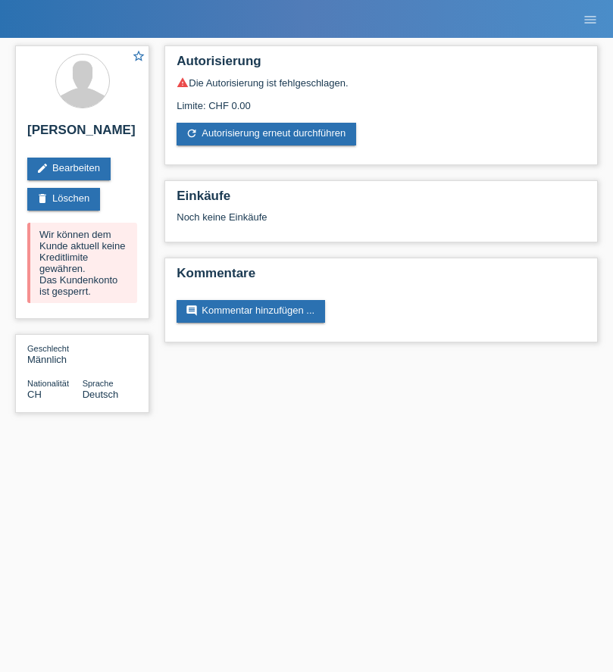 The width and height of the screenshot is (613, 672). What do you see at coordinates (590, 19) in the screenshot?
I see `a: menu` at bounding box center [590, 19].